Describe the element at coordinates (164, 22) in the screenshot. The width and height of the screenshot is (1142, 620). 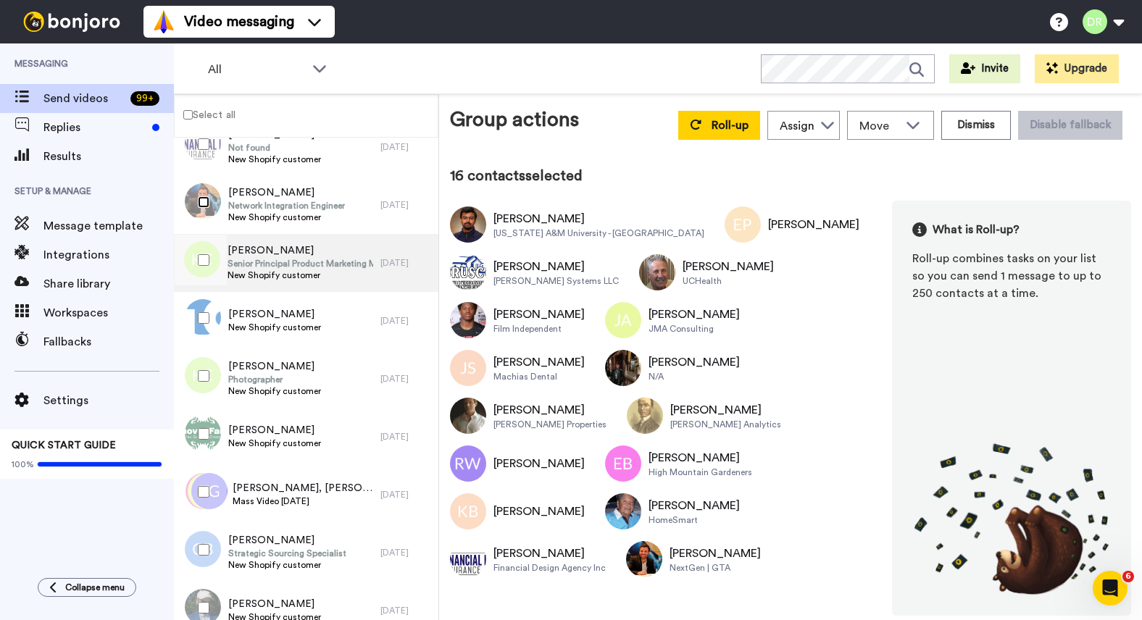
I see `img: vm-color.svg` at that location.